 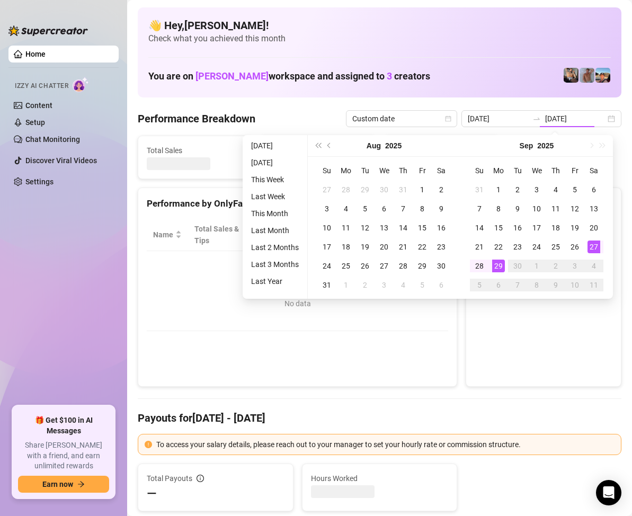 What do you see at coordinates (81, 485) in the screenshot?
I see `span: arrow-right` at bounding box center [81, 485].